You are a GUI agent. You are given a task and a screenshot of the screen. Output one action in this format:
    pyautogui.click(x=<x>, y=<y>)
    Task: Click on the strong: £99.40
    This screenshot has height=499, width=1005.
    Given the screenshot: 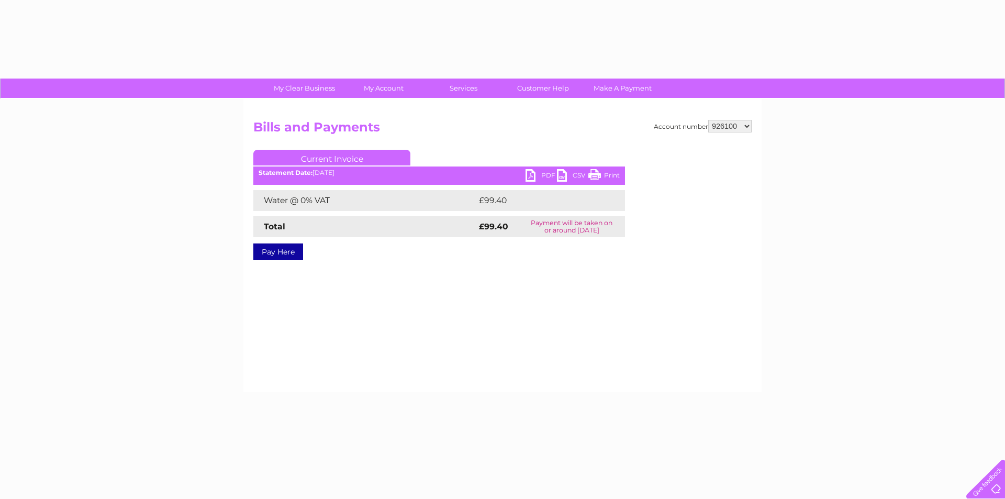 What is the action you would take?
    pyautogui.click(x=493, y=226)
    